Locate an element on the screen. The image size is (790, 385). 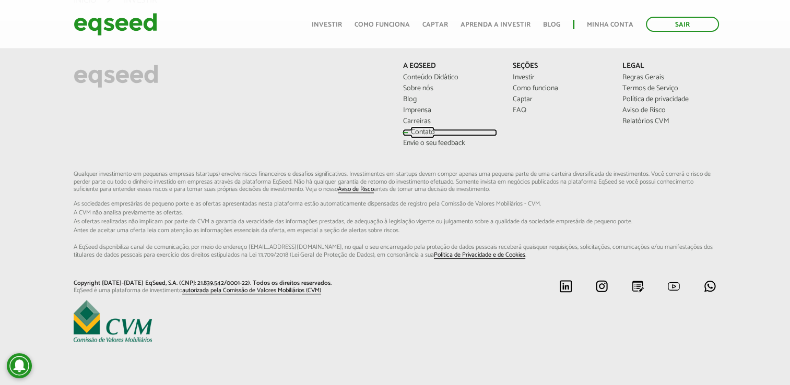
a: Aprenda a investir is located at coordinates (496, 25).